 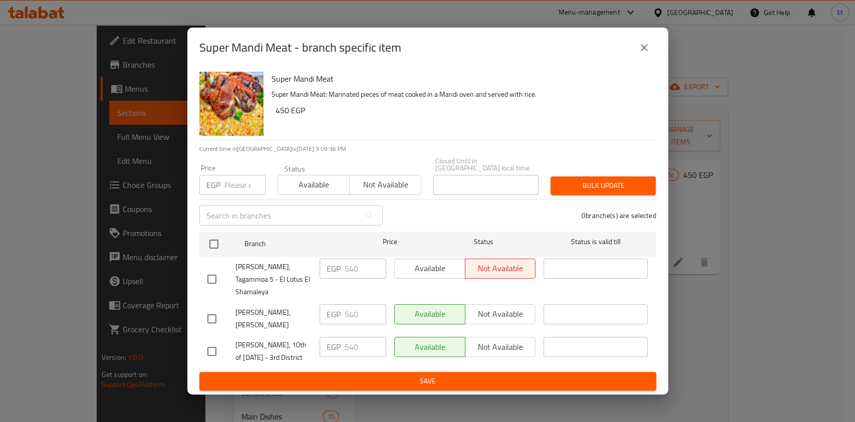 What do you see at coordinates (462, 110) in the screenshot?
I see `h6: 450 EGP` at bounding box center [462, 110].